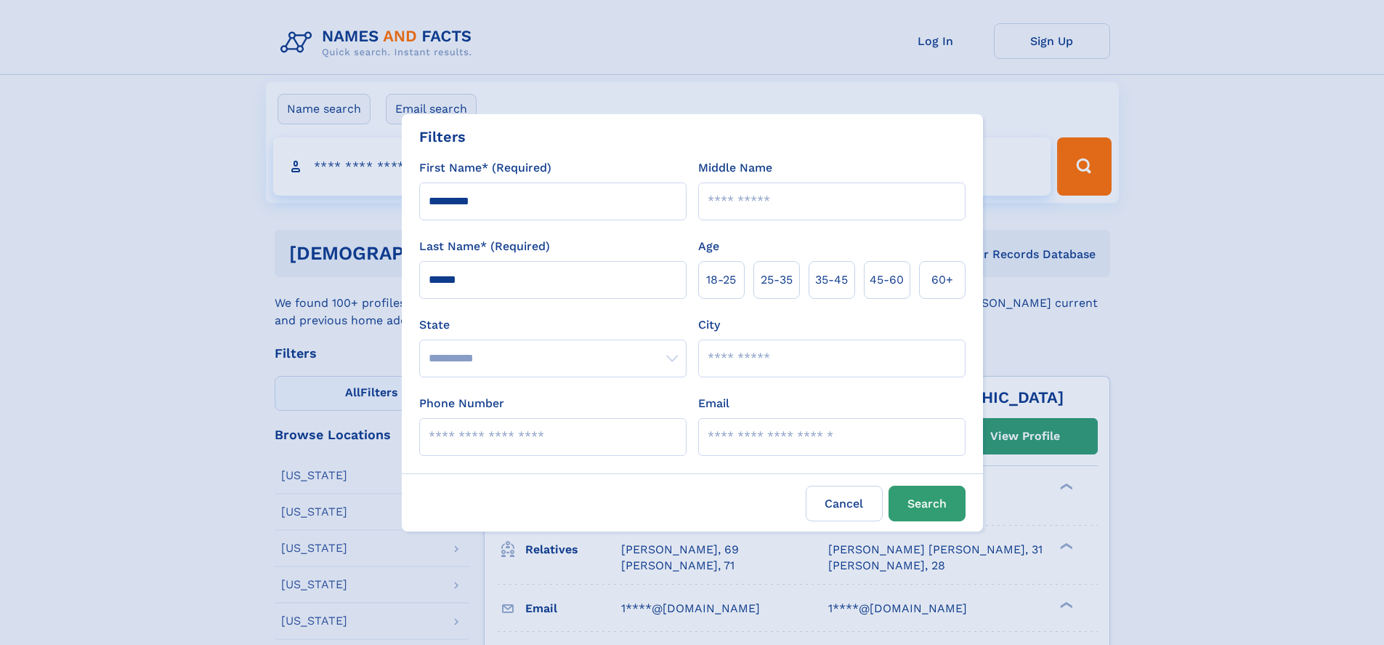  I want to click on label: Cancel, so click(844, 503).